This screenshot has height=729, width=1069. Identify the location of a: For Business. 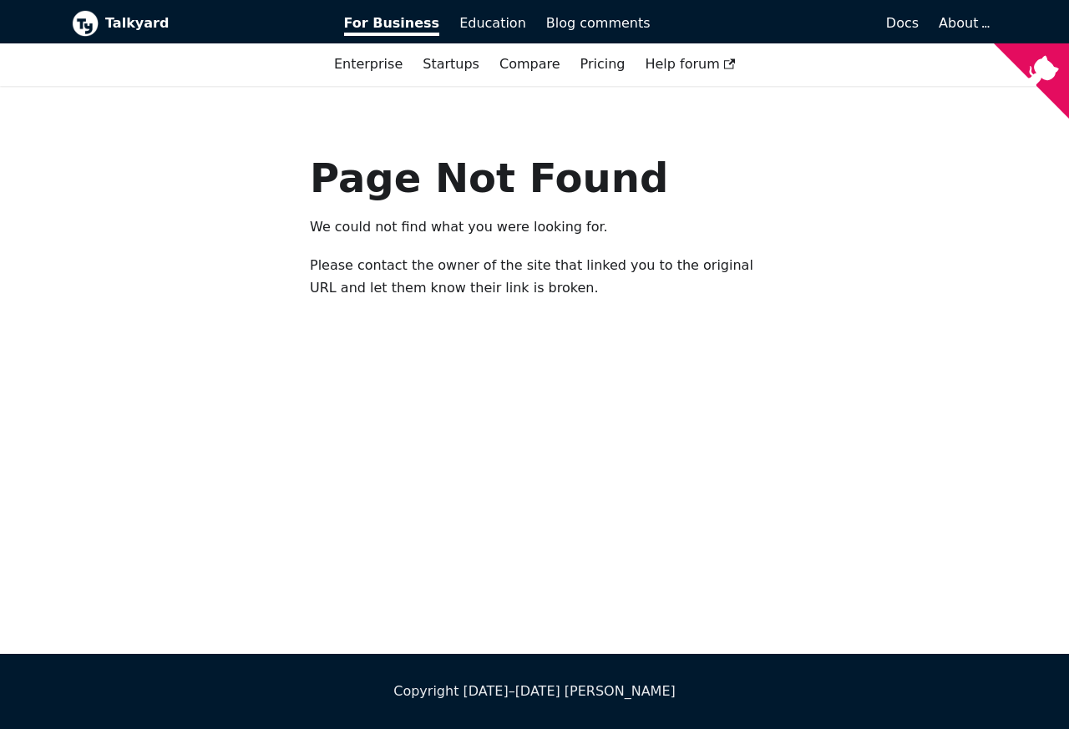
(392, 23).